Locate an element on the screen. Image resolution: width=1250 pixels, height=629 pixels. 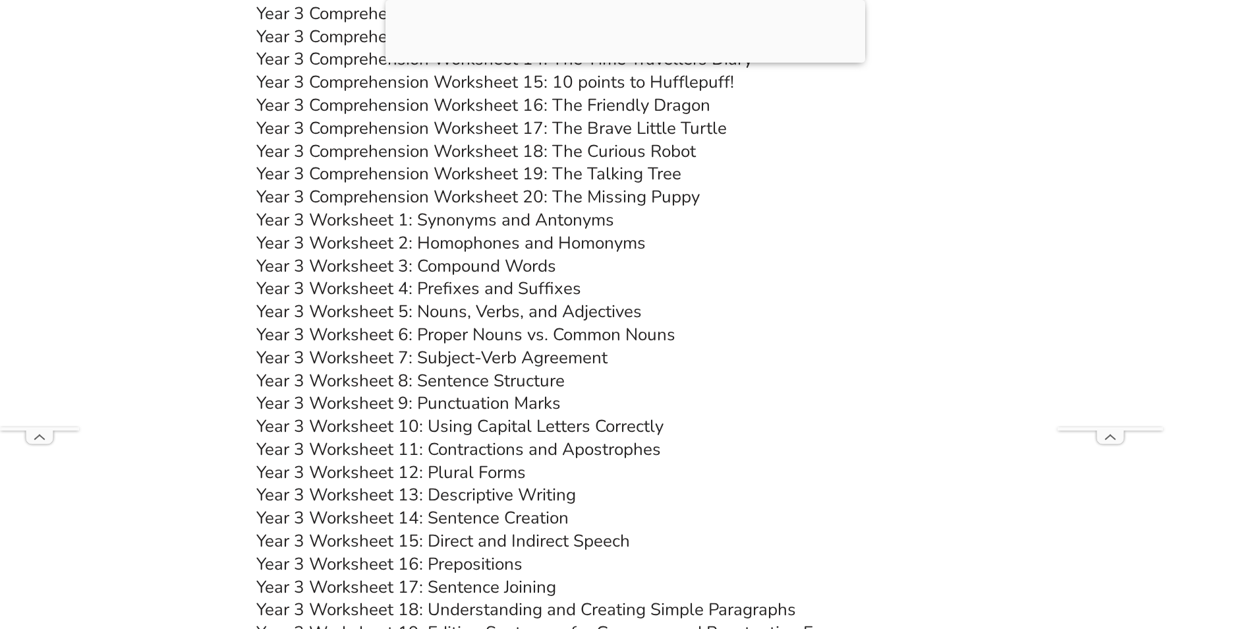
a: Year 3 Comprehension Worksheet 12: The Lost Treasure Map is located at coordinates (493, 13).